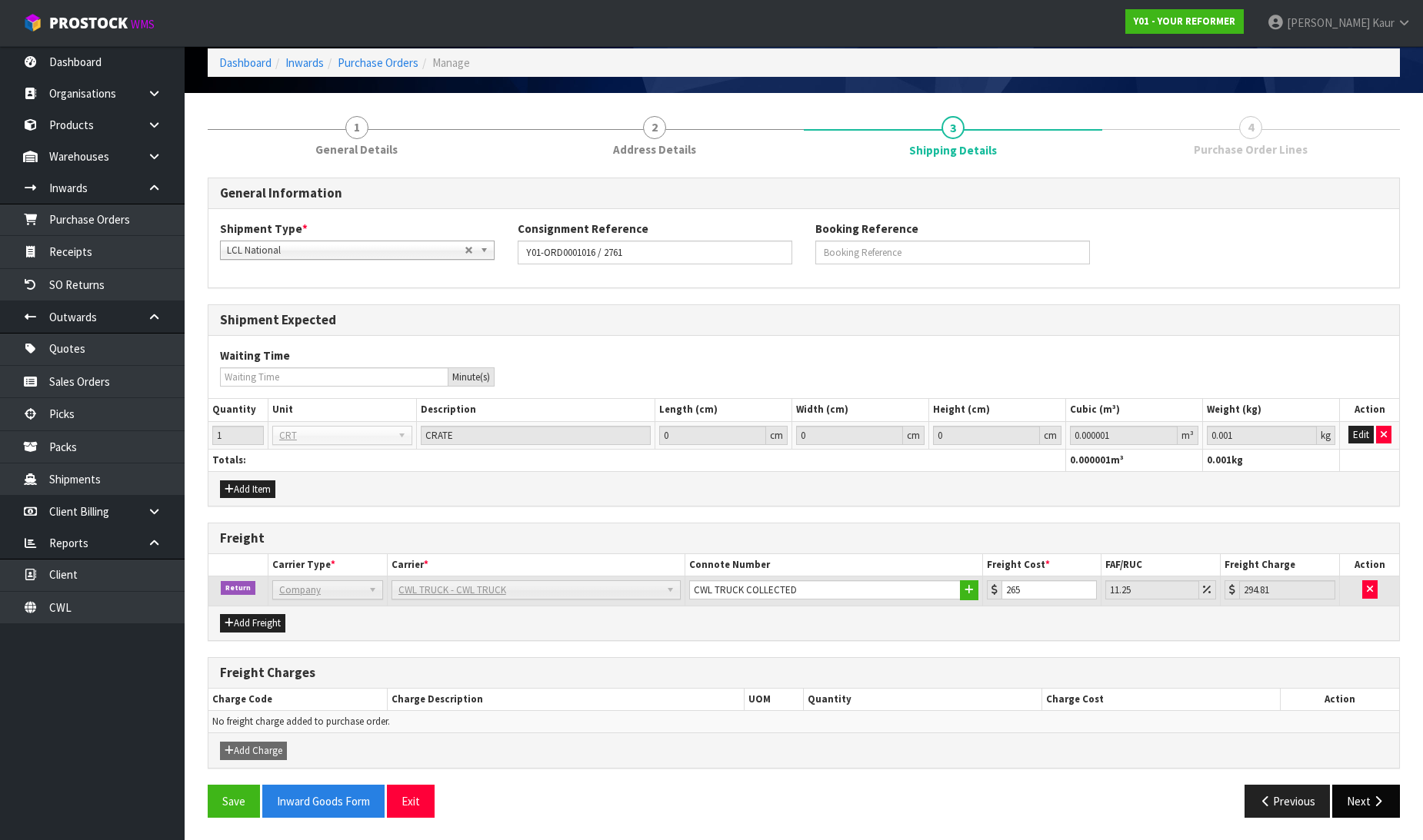 The image size is (1423, 840). Describe the element at coordinates (234, 801) in the screenshot. I see `button: Save` at that location.